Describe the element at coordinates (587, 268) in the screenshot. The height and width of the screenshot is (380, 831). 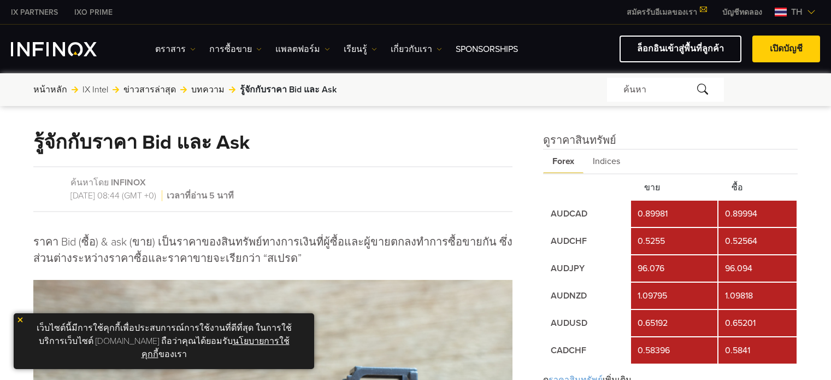
I see `td: AUDJPY` at that location.